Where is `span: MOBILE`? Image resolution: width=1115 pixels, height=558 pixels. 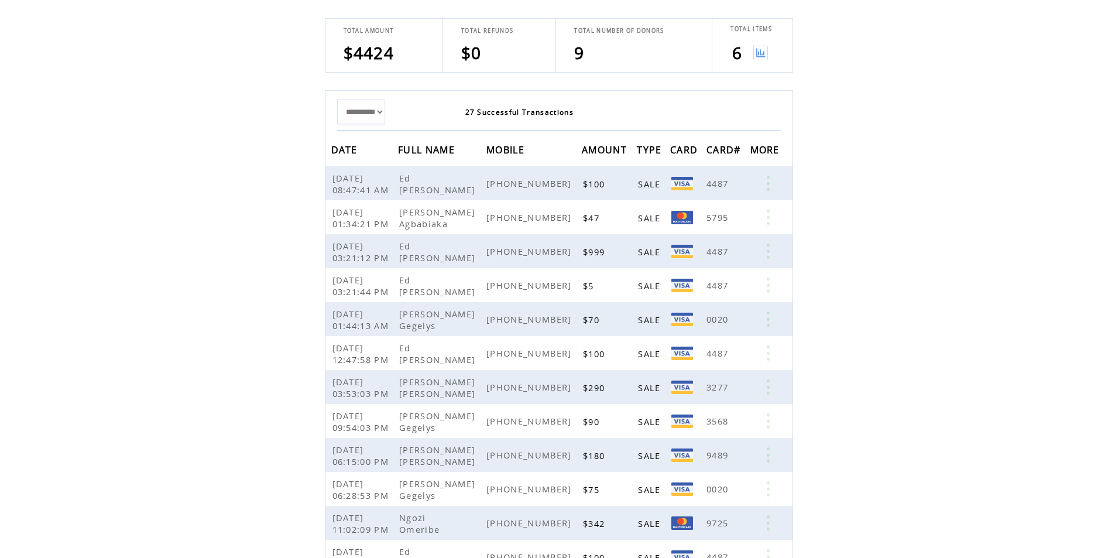 span: MOBILE is located at coordinates (507, 151).